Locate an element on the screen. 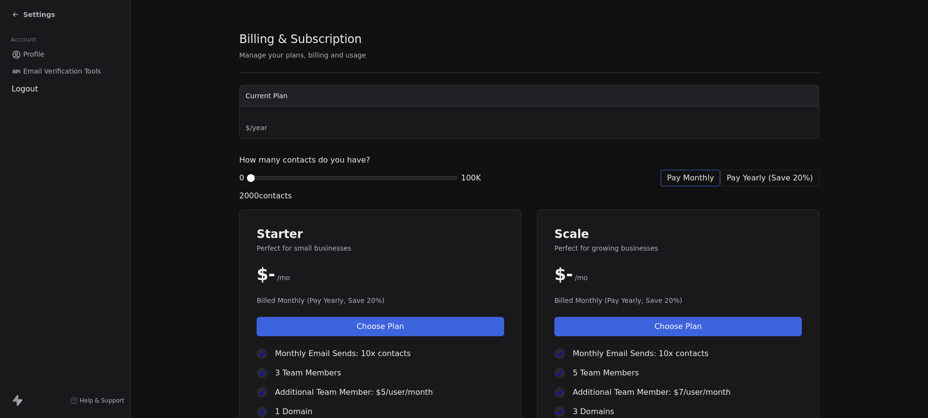 This screenshot has width=928, height=418. div: Logout is located at coordinates (65, 89).